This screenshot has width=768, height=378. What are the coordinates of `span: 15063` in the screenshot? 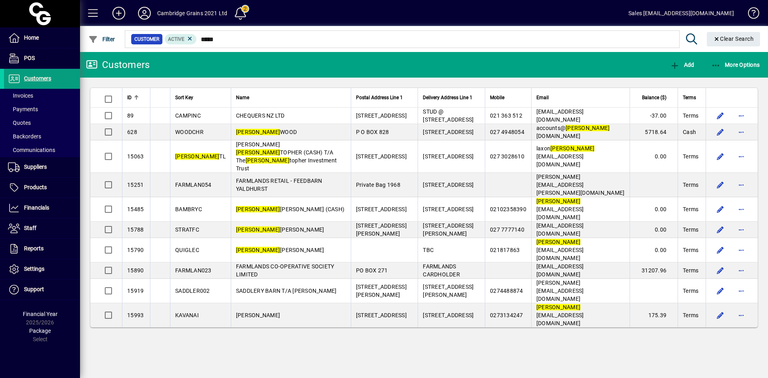 It's located at (135, 156).